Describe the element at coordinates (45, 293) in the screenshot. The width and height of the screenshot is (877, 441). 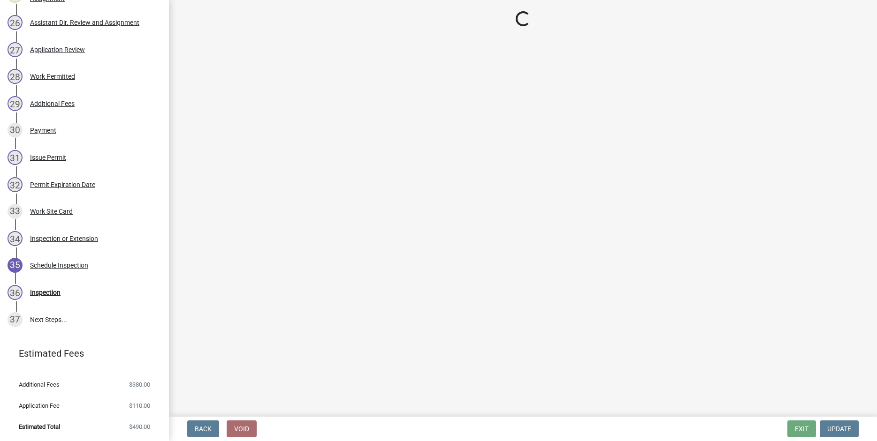
I see `div: Inspection` at that location.